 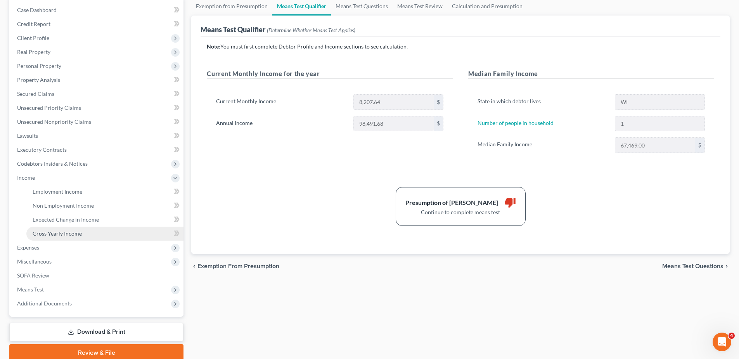 What do you see at coordinates (97, 150) in the screenshot?
I see `a: Executory Contracts` at bounding box center [97, 150].